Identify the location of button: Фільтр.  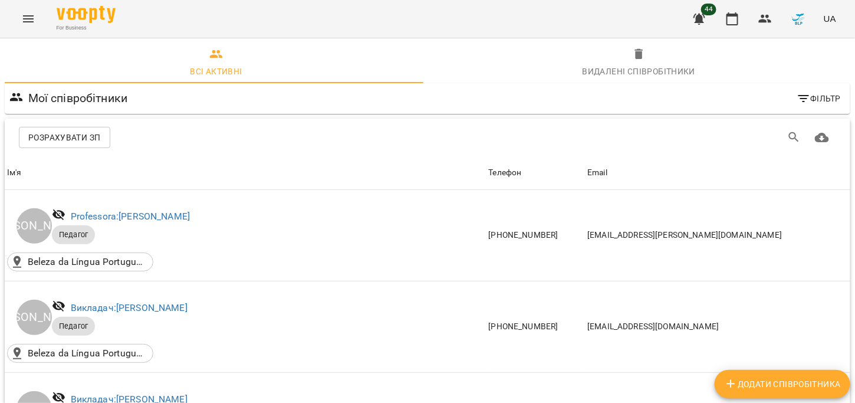
(819, 98).